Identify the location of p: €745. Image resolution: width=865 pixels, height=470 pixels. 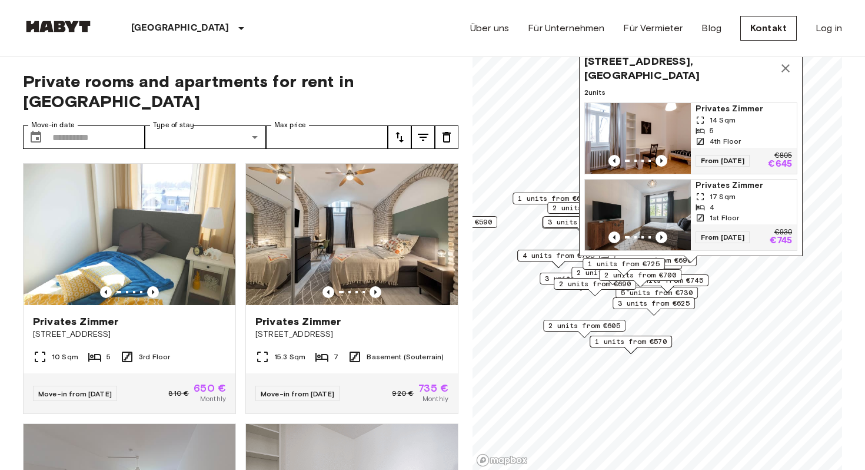
(781, 241).